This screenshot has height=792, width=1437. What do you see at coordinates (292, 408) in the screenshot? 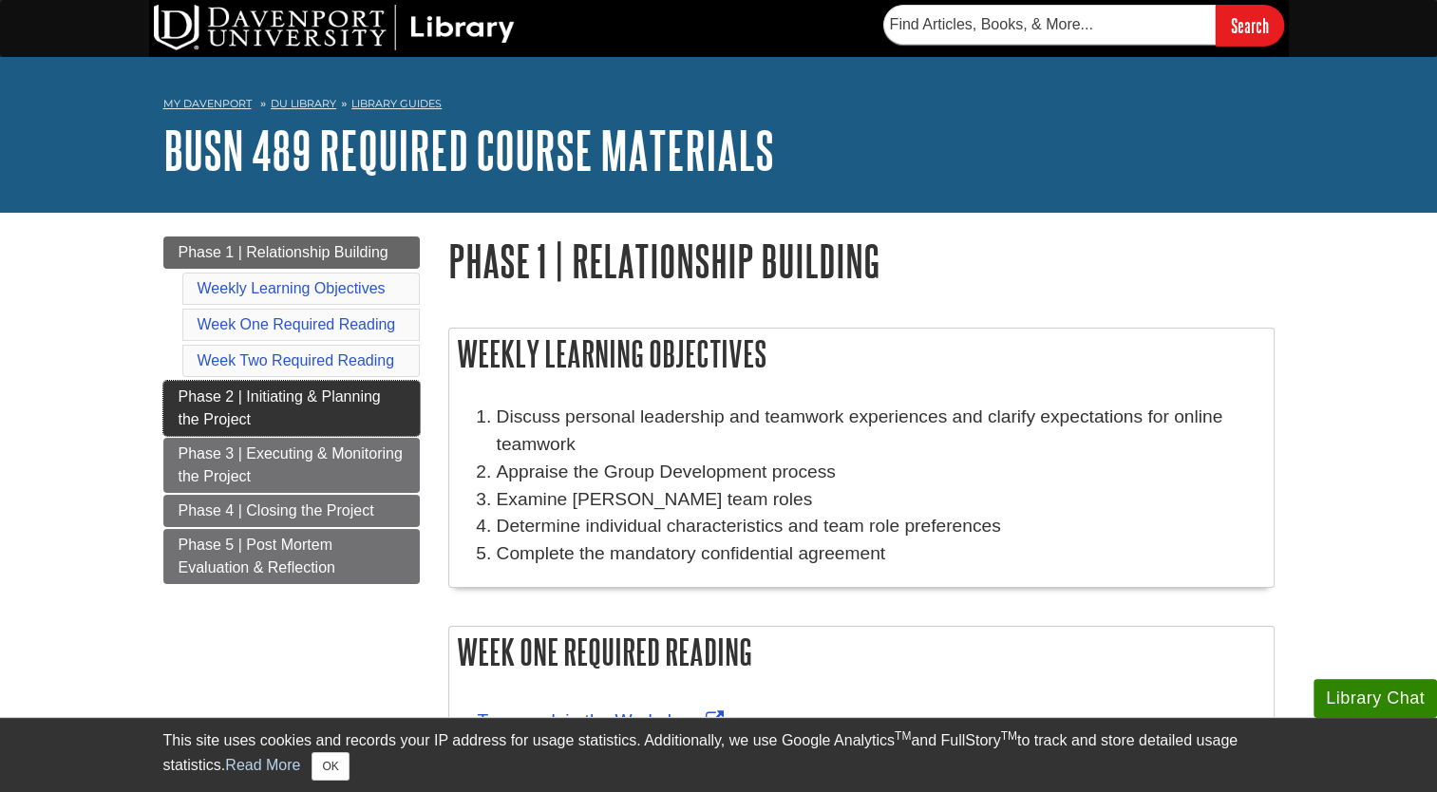
I see `a: Phase 2 | Initiating & Planning the Project` at bounding box center [292, 408].